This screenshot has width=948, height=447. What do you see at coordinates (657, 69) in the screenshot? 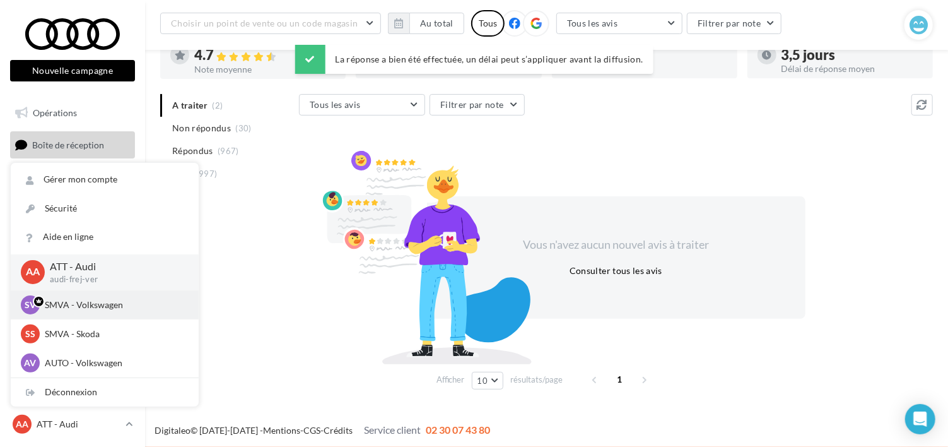
I see `div: Taux de réponse` at bounding box center [657, 69].